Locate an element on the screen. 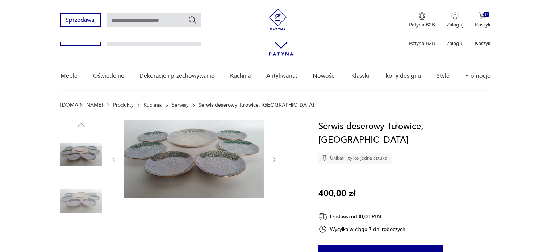 The height and width of the screenshot is (252, 551). div: Dostawa od 30,00 PLN is located at coordinates (362, 216).